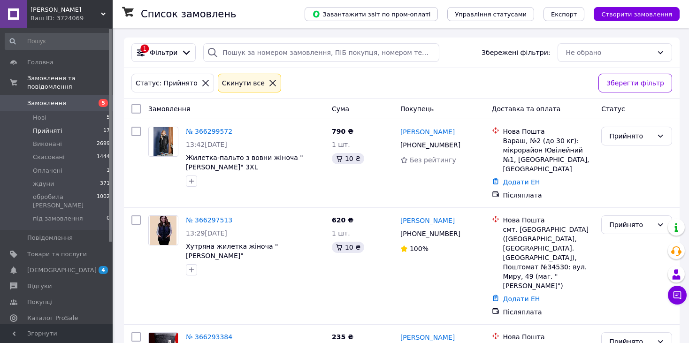 This screenshot has height=343, width=689. Describe the element at coordinates (209, 131) in the screenshot. I see `a: № 366299572` at that location.